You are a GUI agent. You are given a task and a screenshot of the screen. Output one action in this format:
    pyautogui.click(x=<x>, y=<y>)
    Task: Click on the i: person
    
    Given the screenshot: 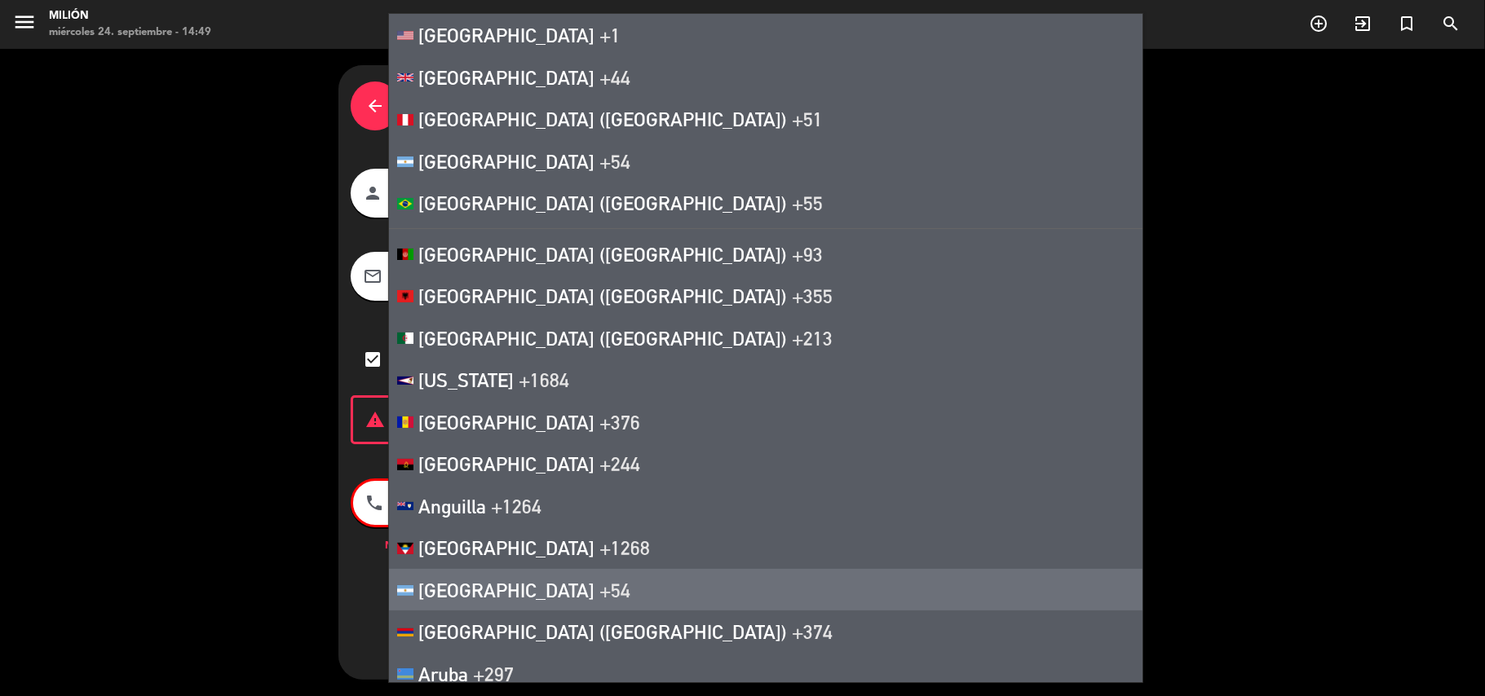 What is the action you would take?
    pyautogui.click(x=373, y=193)
    